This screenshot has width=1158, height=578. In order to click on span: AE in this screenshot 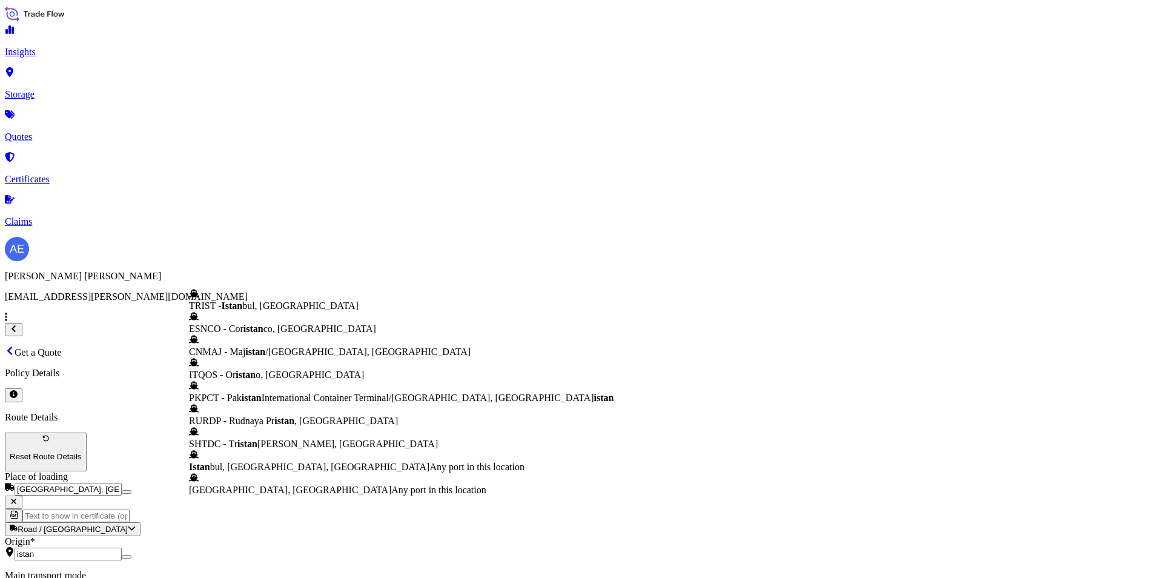, I will do `click(17, 249)`.